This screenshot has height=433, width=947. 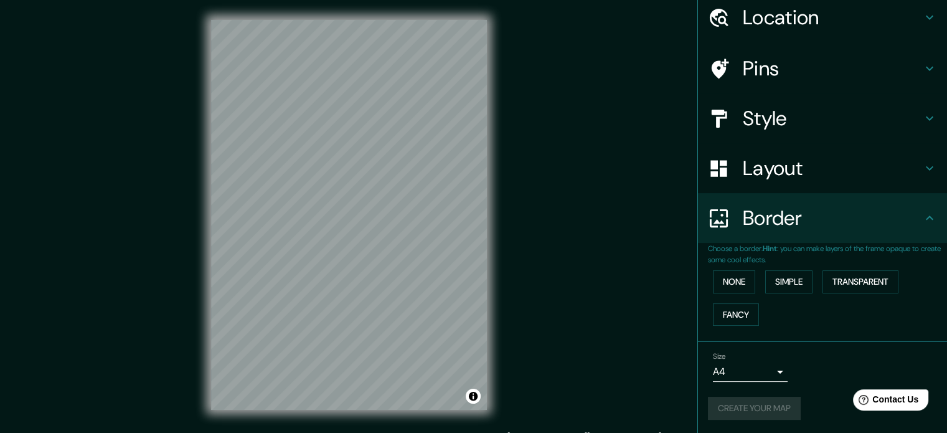 I want to click on canvas: Map, so click(x=349, y=215).